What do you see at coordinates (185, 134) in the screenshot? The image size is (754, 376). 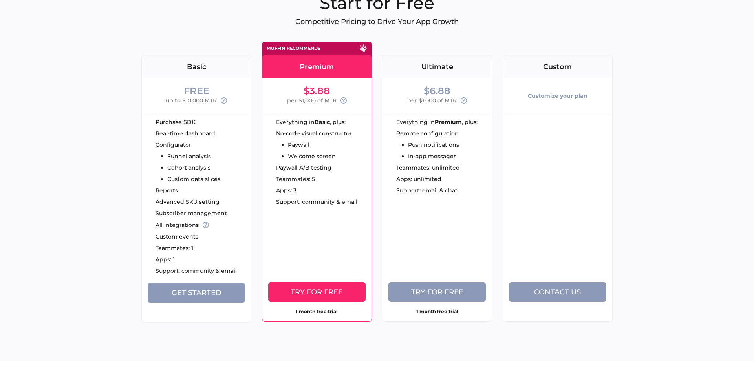 I see `span: Real-time dashboard` at bounding box center [185, 134].